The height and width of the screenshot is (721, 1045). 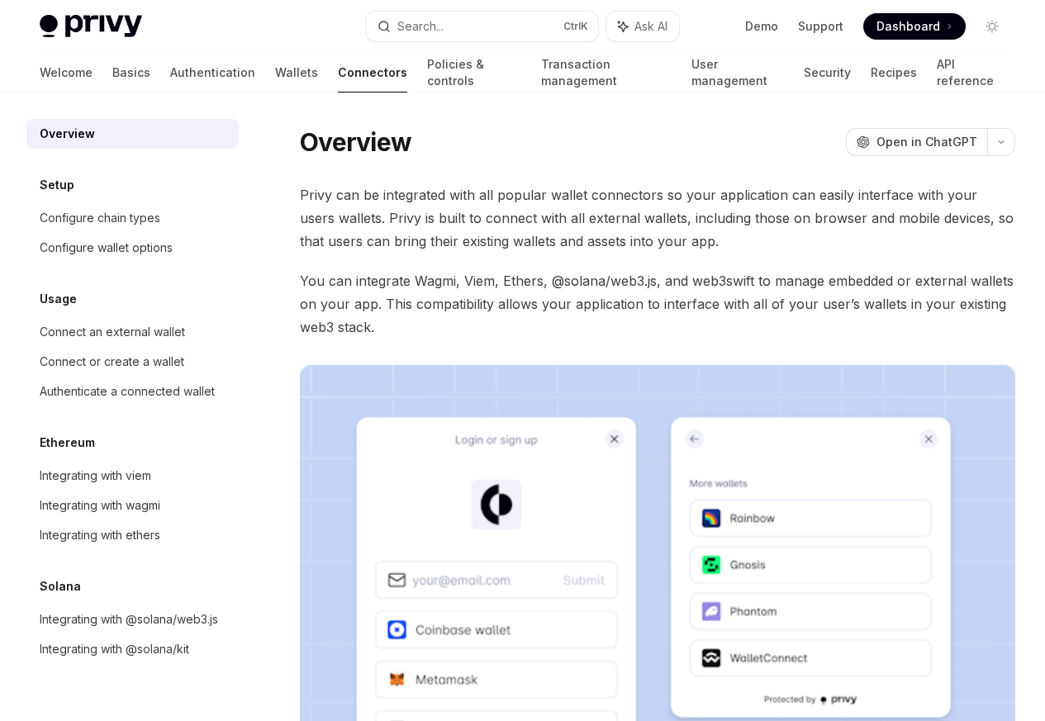 What do you see at coordinates (132, 248) in the screenshot?
I see `a: Configure wallet options` at bounding box center [132, 248].